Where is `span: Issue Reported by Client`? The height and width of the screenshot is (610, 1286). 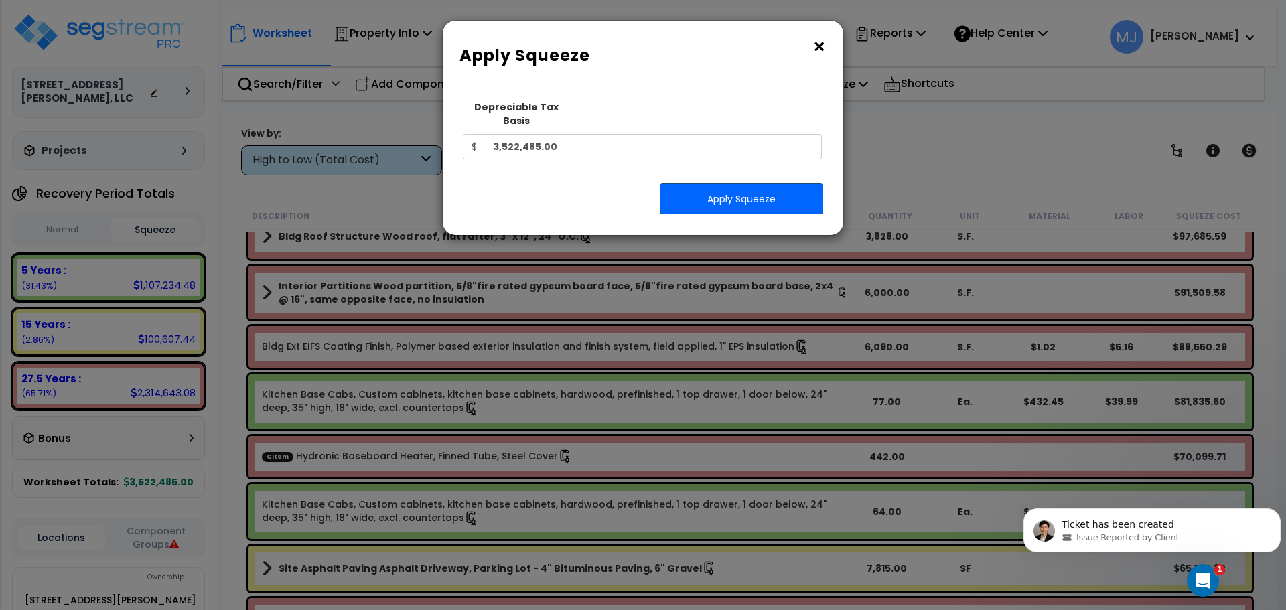 span: Issue Reported by Client is located at coordinates (109, 58).